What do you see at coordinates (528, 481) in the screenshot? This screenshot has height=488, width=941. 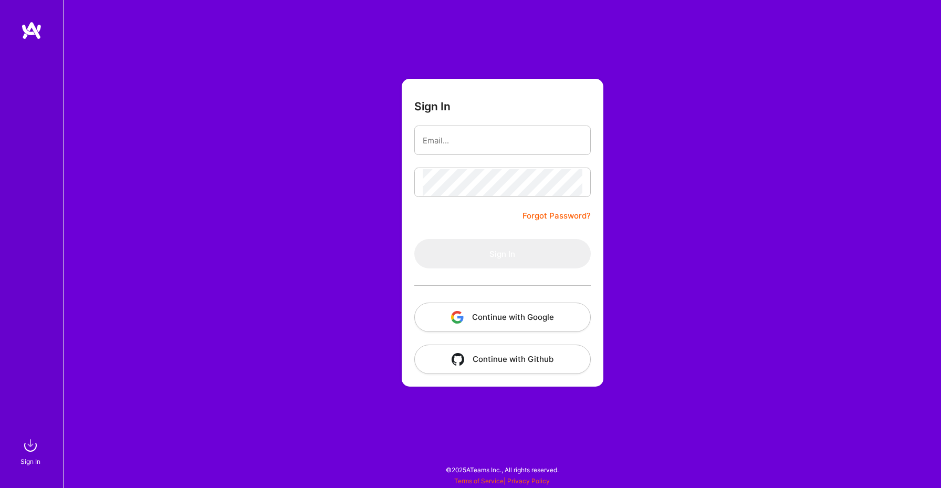 I see `a: Privacy Policy` at bounding box center [528, 481].